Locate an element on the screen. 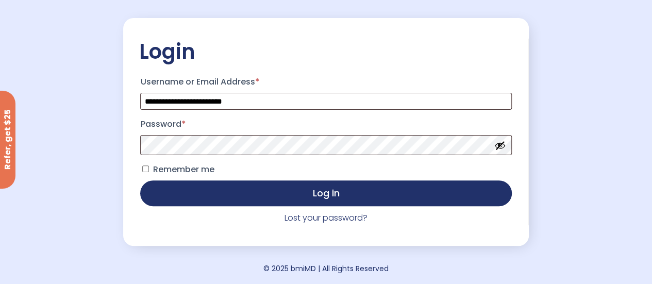  a: Lost your password? is located at coordinates (326, 218).